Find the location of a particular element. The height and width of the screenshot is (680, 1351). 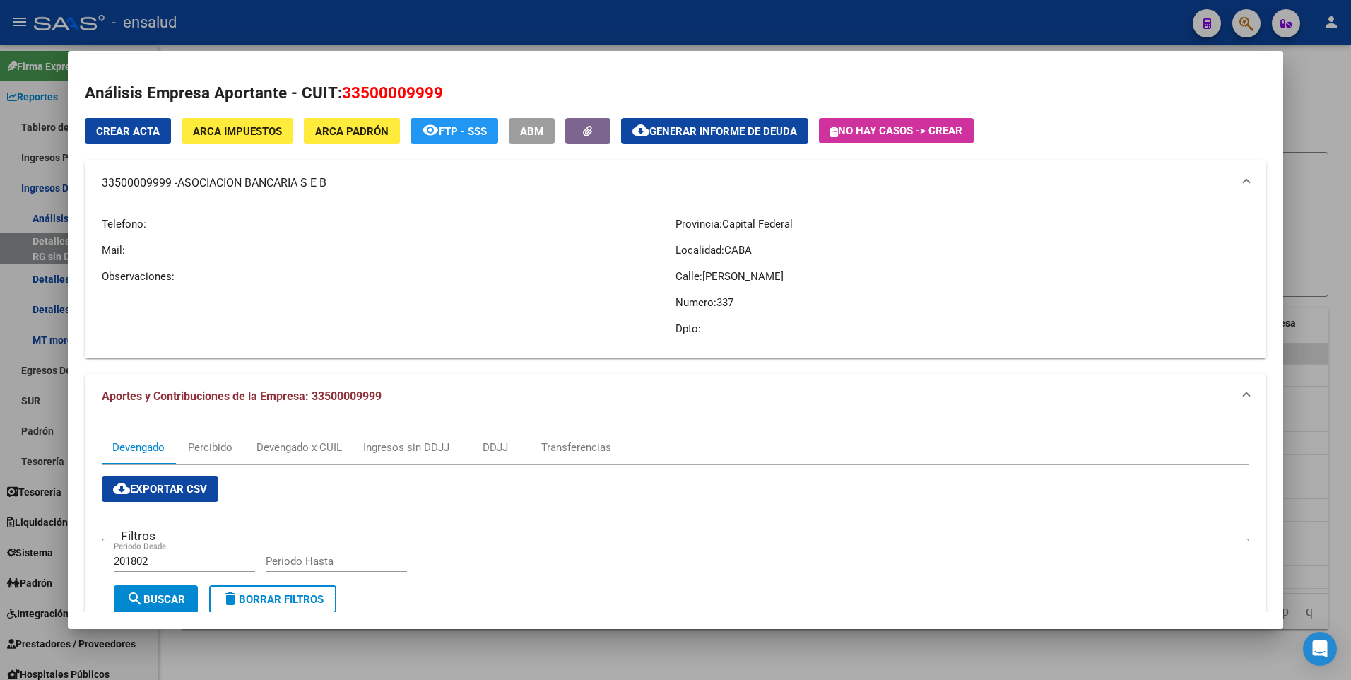

button: ARCA Impuestos is located at coordinates (237, 131).